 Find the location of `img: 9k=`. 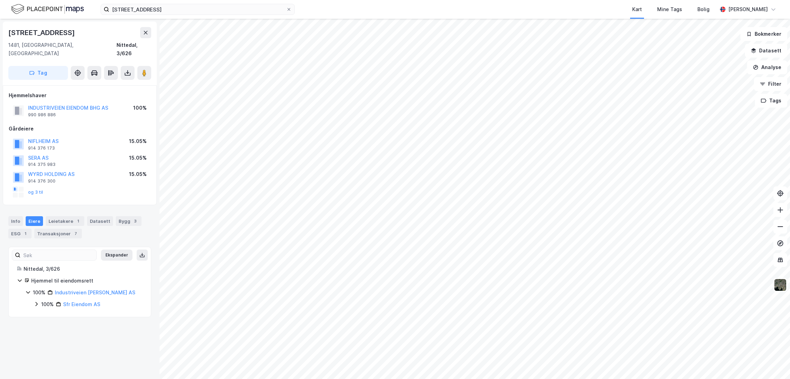

img: 9k= is located at coordinates (780, 285).